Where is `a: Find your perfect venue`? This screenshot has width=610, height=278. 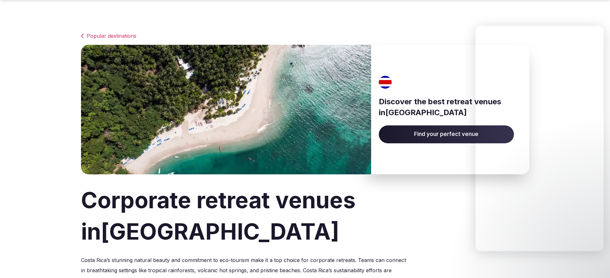 a: Find your perfect venue is located at coordinates (446, 134).